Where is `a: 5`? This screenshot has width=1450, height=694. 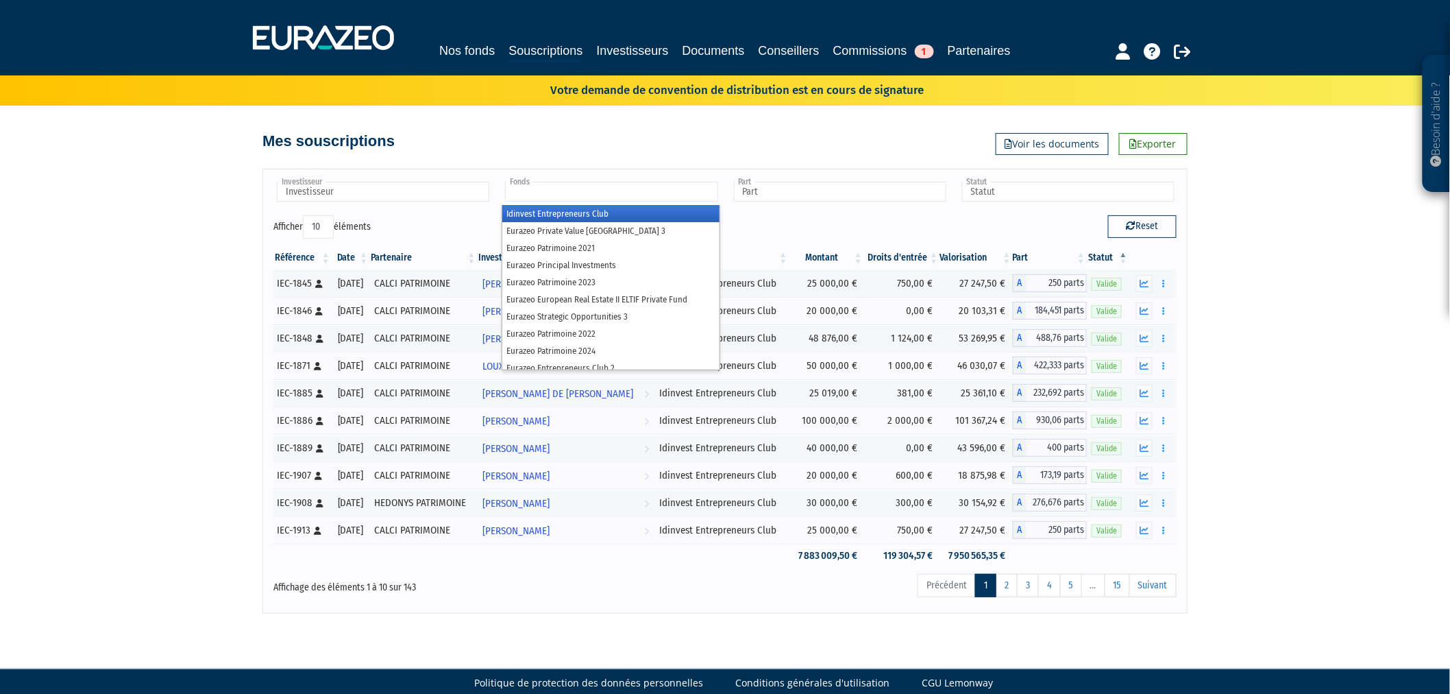 a: 5 is located at coordinates (1071, 585).